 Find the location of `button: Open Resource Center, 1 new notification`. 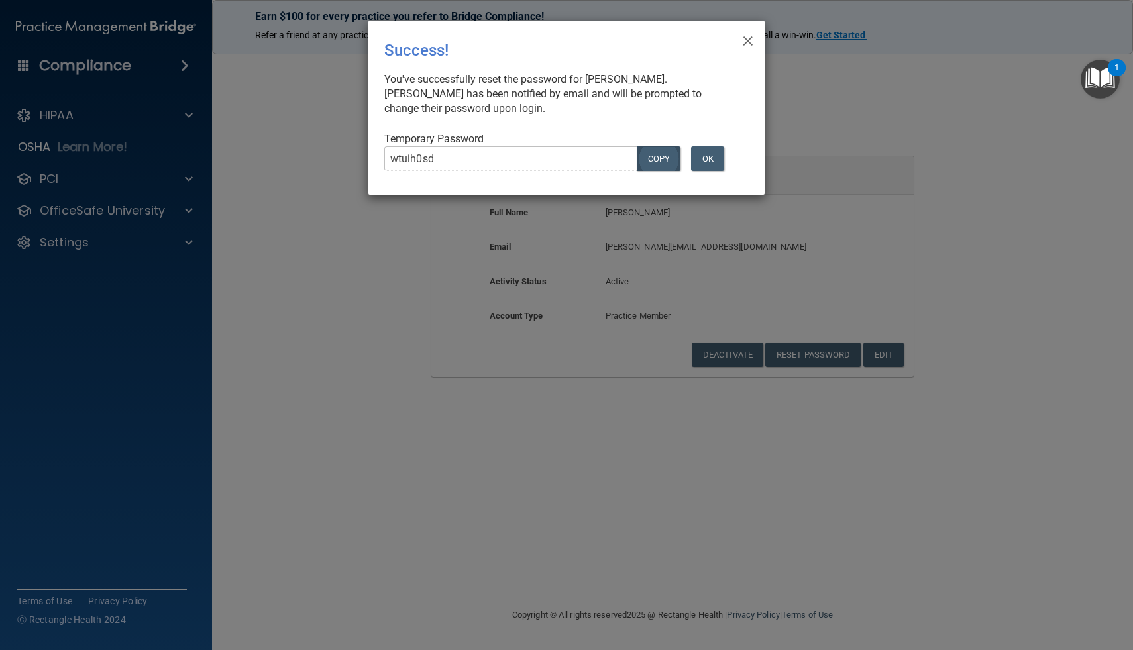

button: Open Resource Center, 1 new notification is located at coordinates (1100, 79).